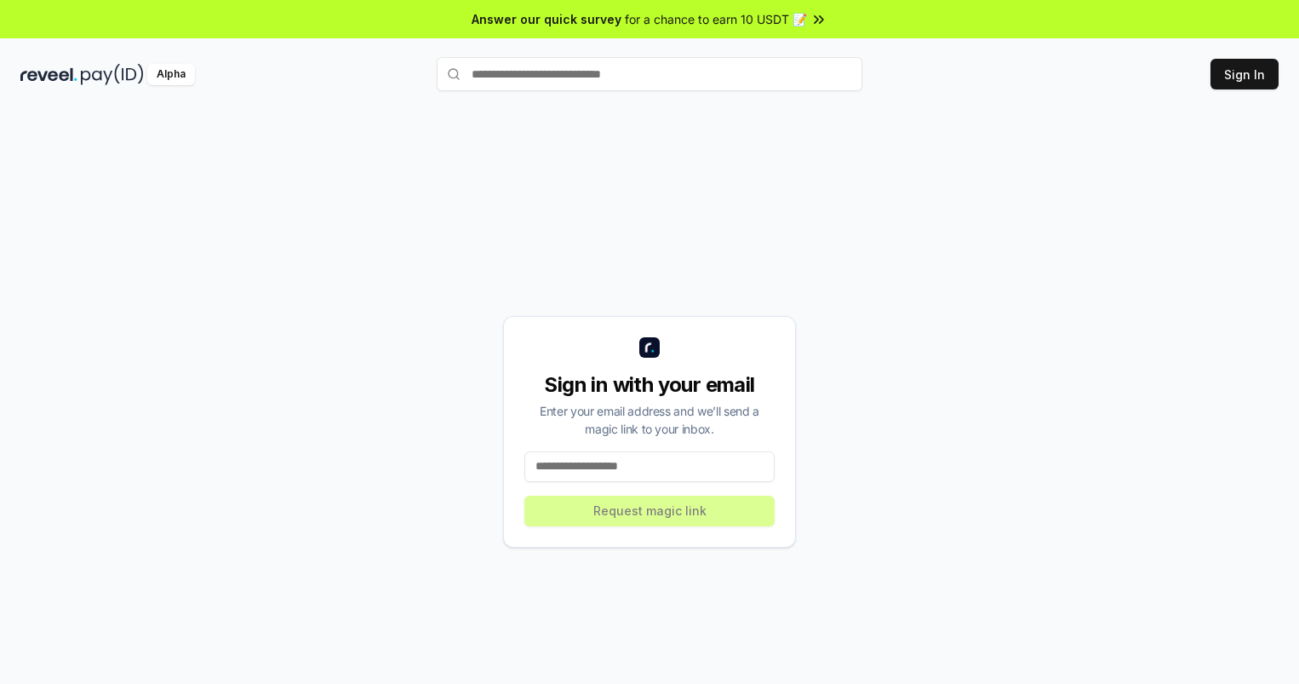  I want to click on button: Sign In, so click(1245, 74).